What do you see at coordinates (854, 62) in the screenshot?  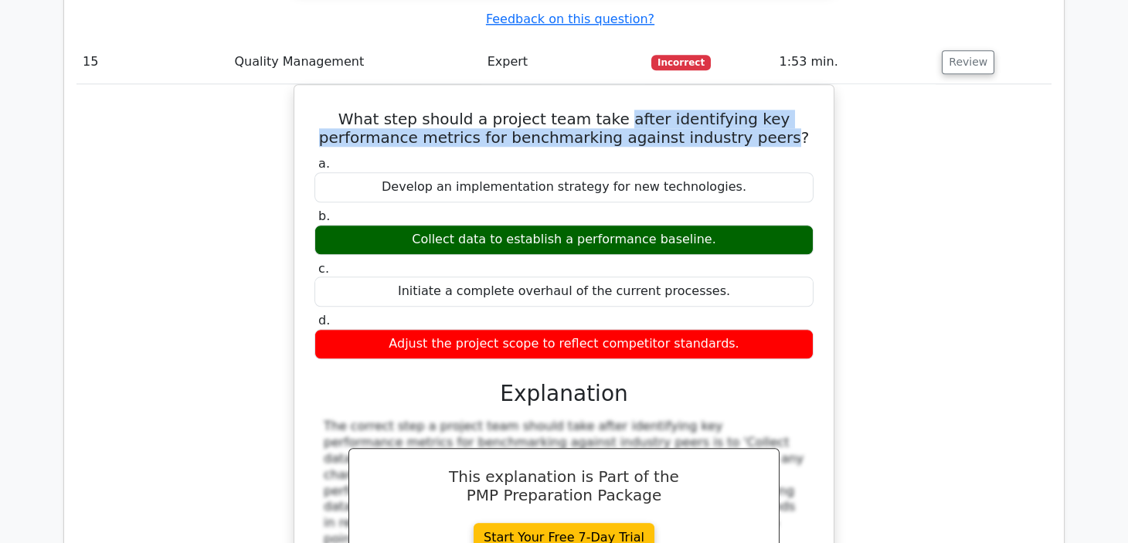 I see `td: 1:53 min.` at bounding box center [854, 62].